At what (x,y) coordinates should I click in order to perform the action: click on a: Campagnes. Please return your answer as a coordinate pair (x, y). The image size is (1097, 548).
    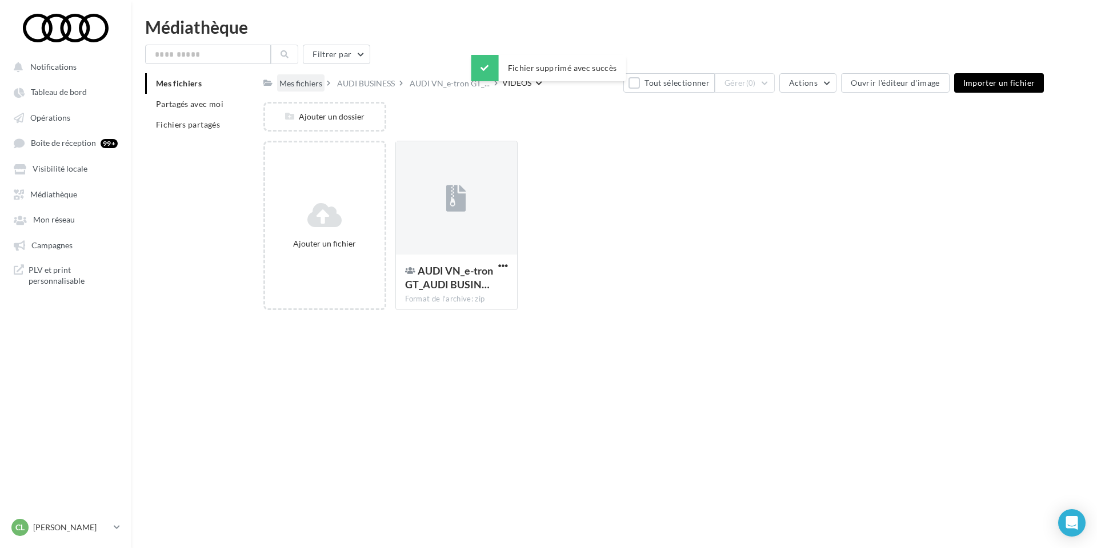
    Looking at the image, I should click on (66, 245).